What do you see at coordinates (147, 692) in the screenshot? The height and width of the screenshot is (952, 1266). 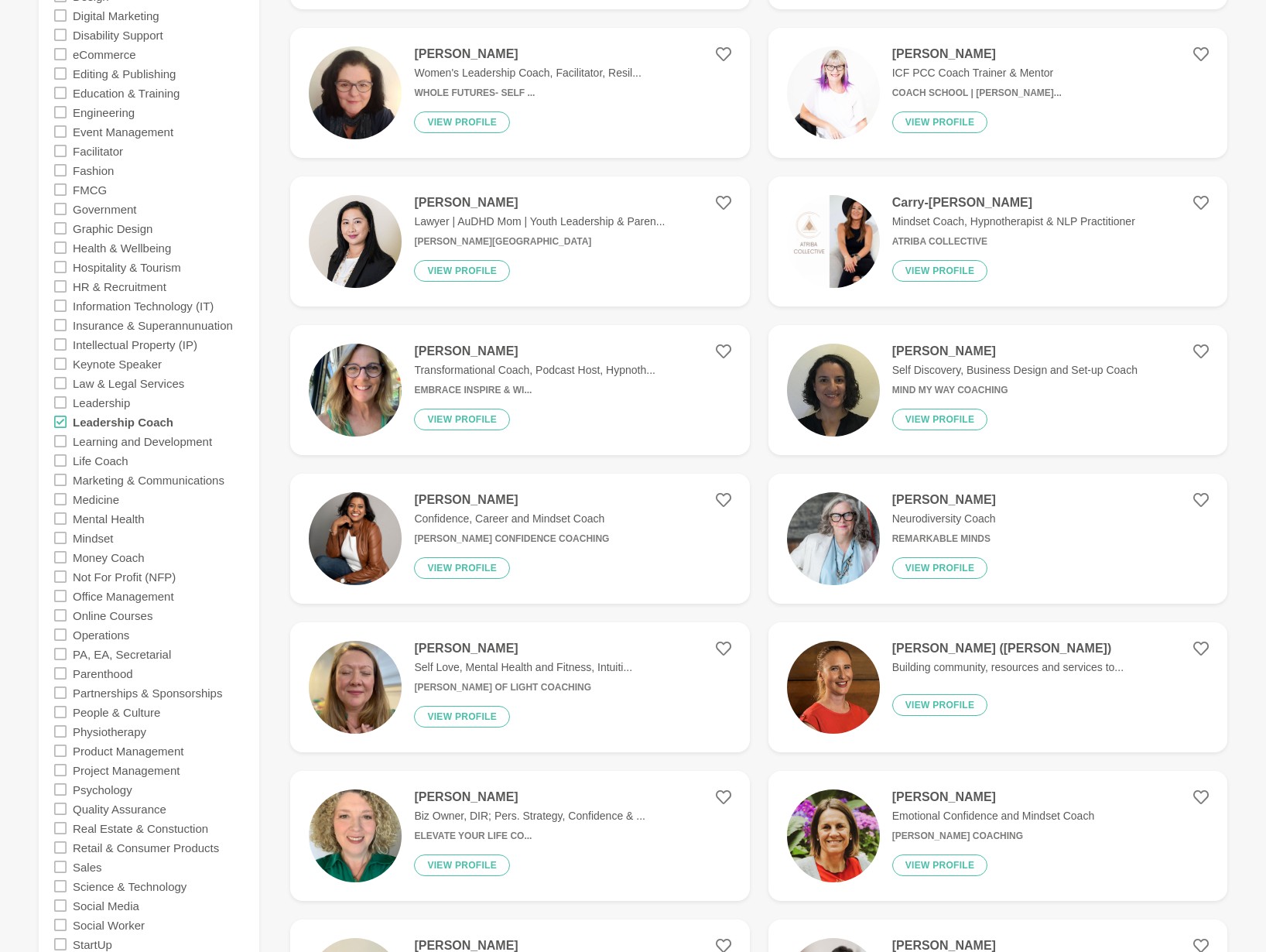 I see `label: Partnerships & Sponsorships` at bounding box center [147, 692].